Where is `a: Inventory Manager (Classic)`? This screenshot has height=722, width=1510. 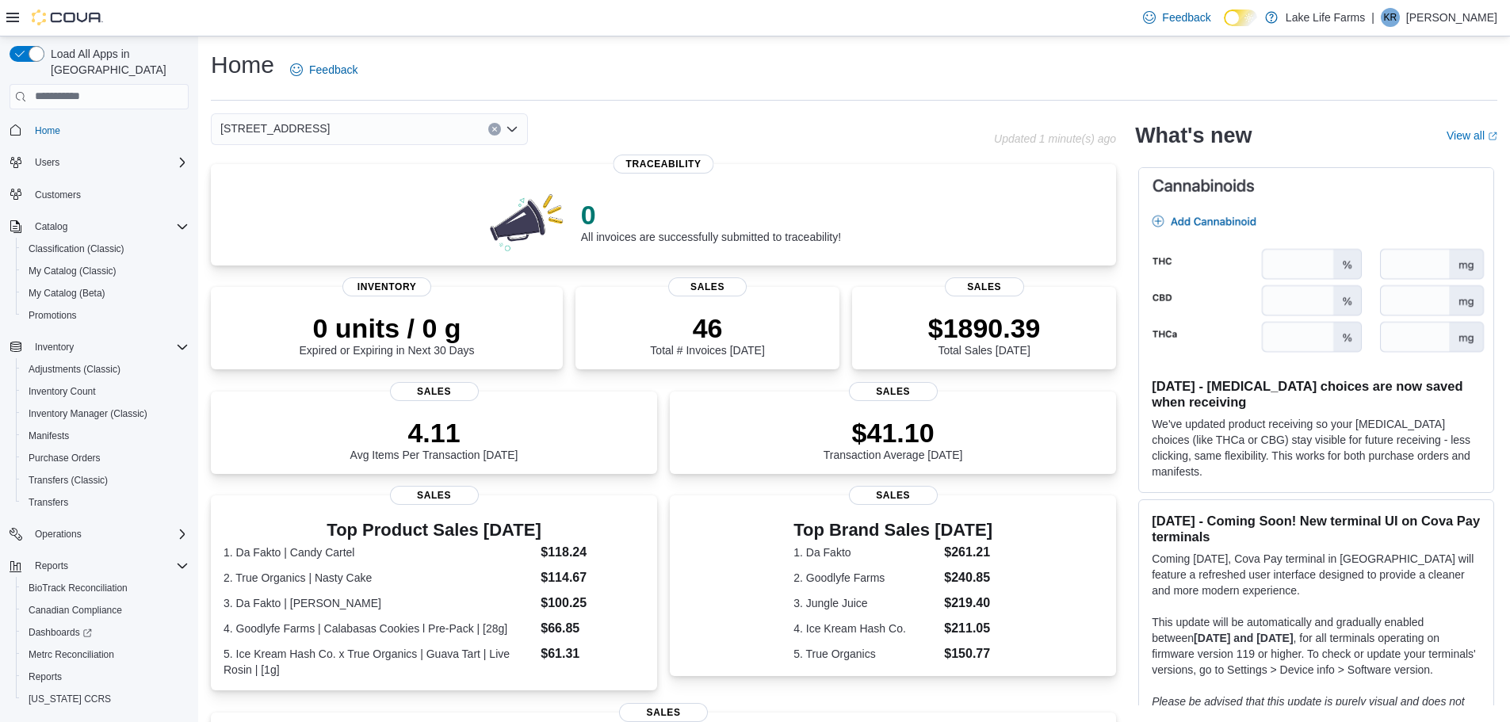 a: Inventory Manager (Classic) is located at coordinates (88, 414).